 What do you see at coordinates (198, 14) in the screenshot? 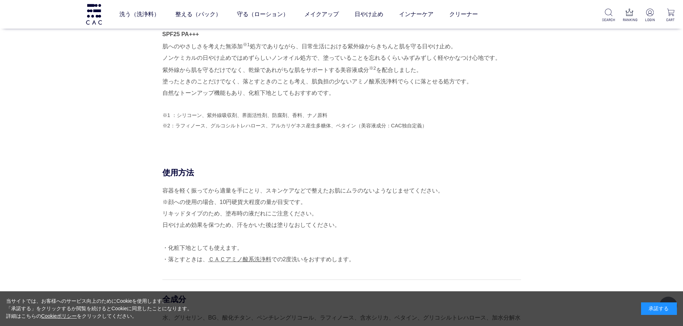
I see `a: 整える（パック）` at bounding box center [198, 14].